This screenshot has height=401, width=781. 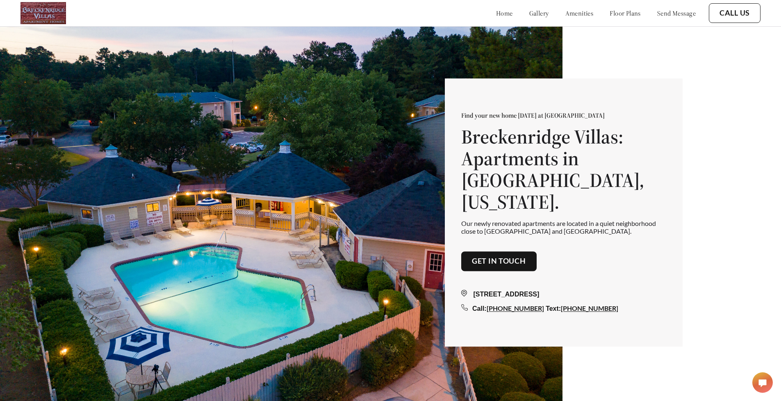 I want to click on a: send message, so click(x=676, y=13).